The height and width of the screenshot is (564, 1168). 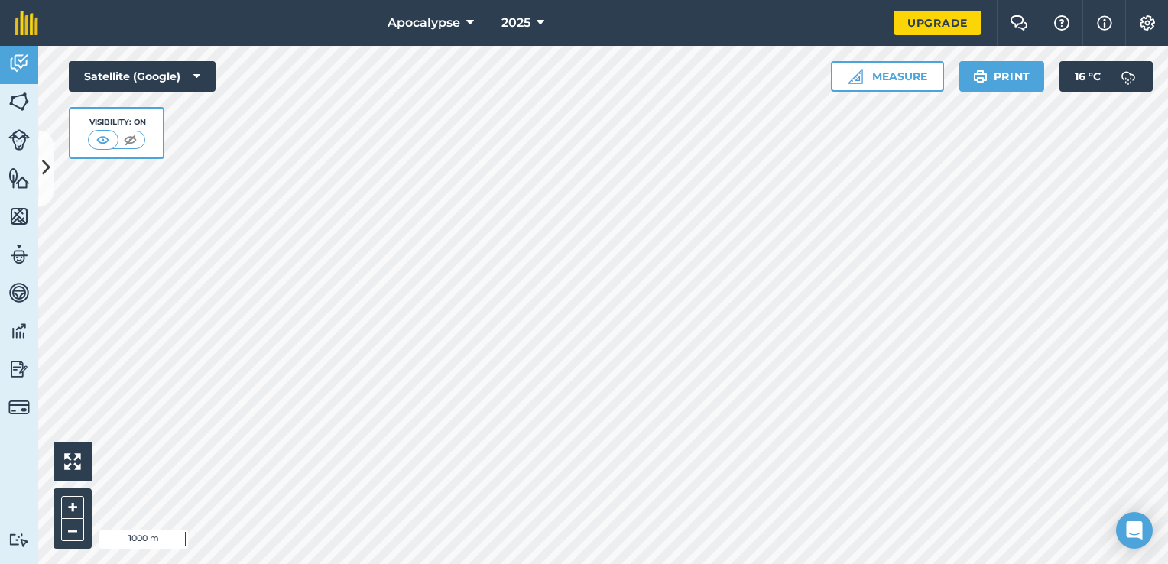 I want to click on button: Measure, so click(x=887, y=76).